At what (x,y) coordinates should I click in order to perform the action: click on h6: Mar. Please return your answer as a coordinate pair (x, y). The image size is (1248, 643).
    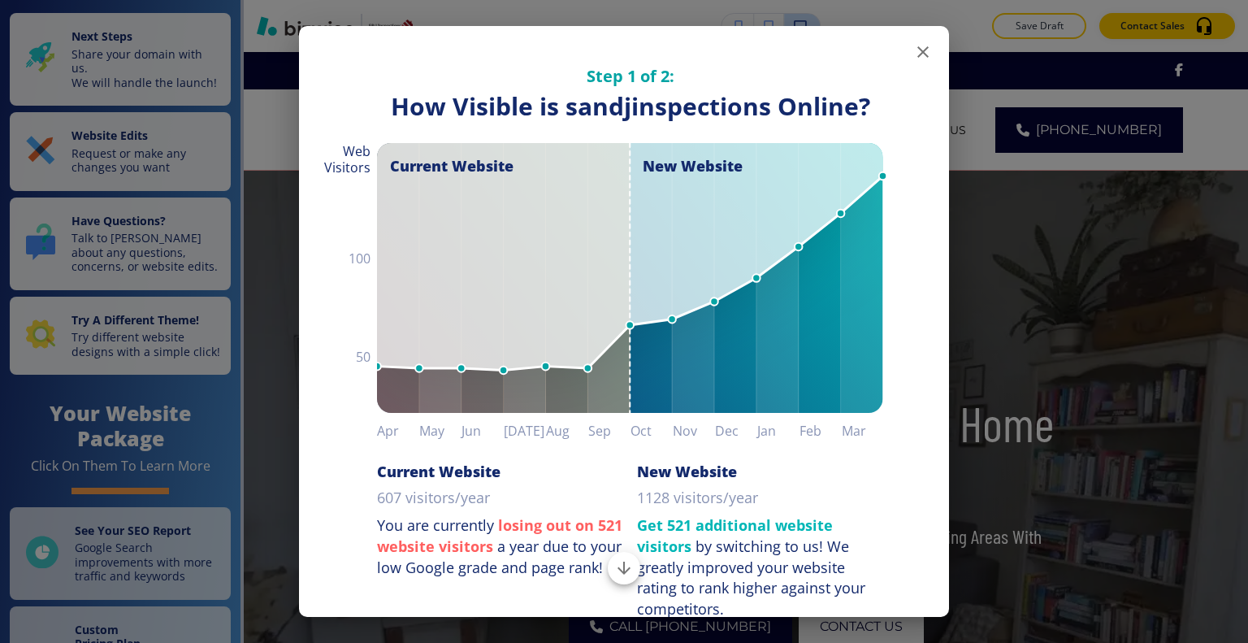
    Looking at the image, I should click on (863, 431).